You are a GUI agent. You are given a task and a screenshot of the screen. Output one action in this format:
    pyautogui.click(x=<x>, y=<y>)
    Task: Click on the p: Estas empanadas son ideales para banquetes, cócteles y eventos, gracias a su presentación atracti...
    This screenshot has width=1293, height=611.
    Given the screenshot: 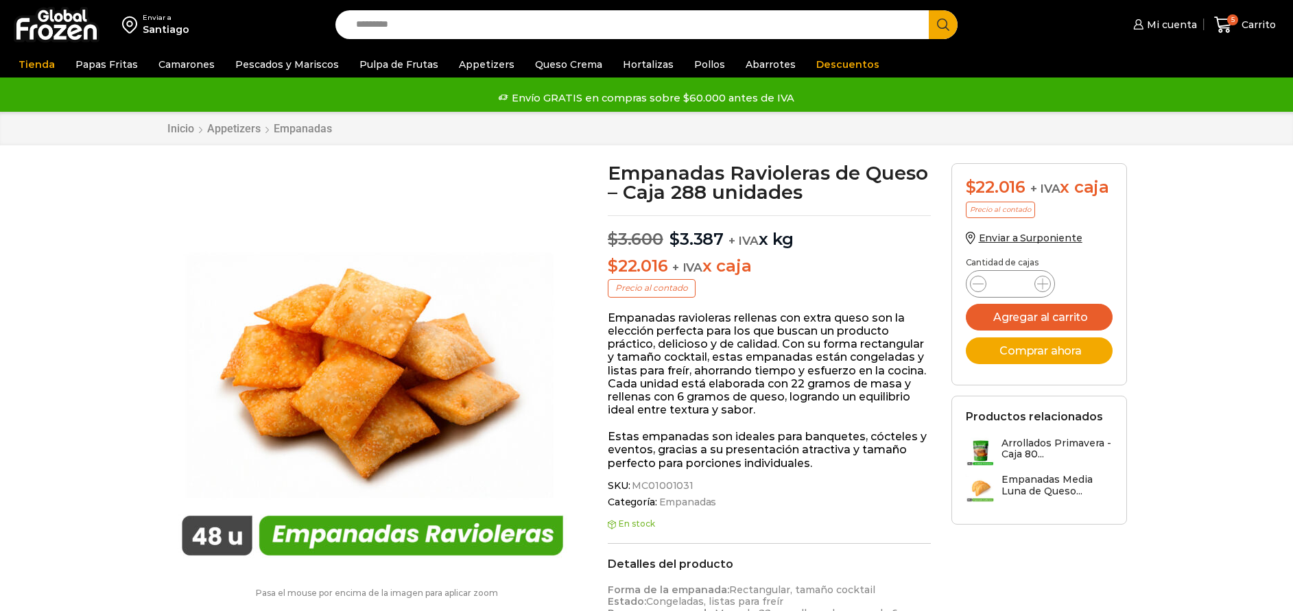 What is the action you would take?
    pyautogui.click(x=769, y=450)
    